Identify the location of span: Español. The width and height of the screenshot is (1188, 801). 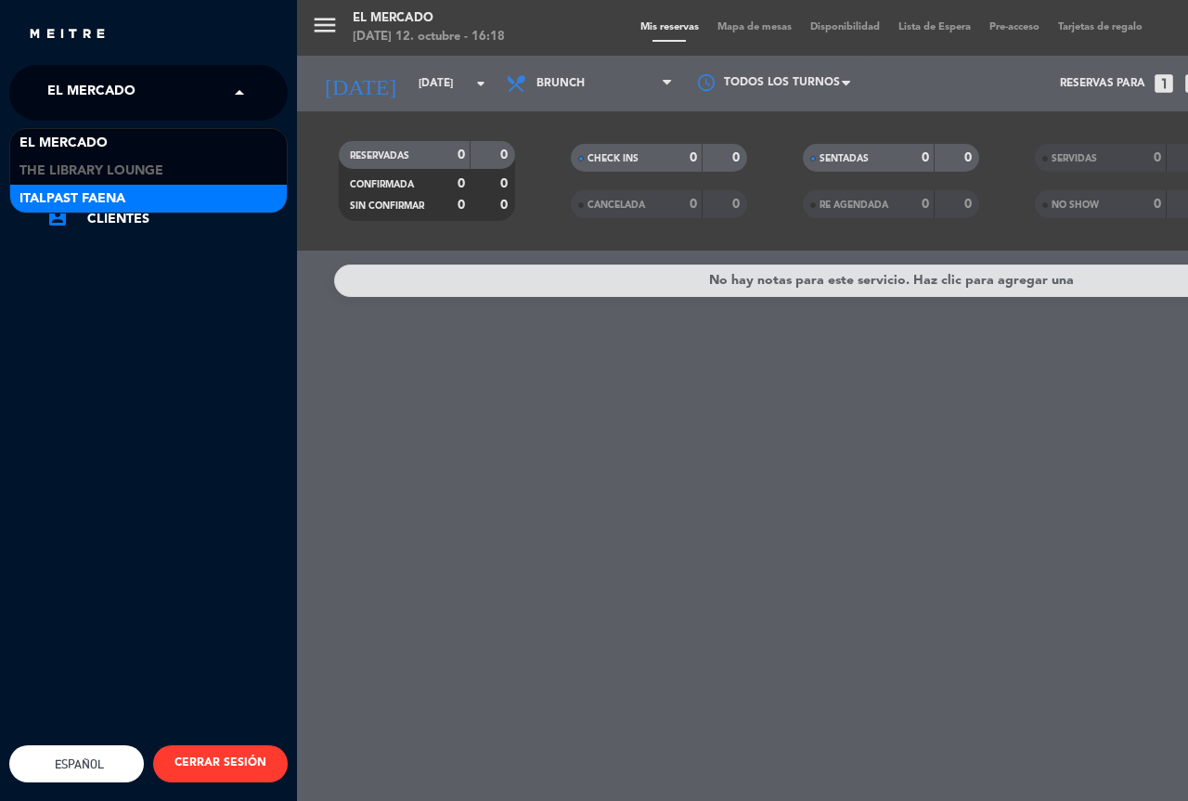
(77, 764).